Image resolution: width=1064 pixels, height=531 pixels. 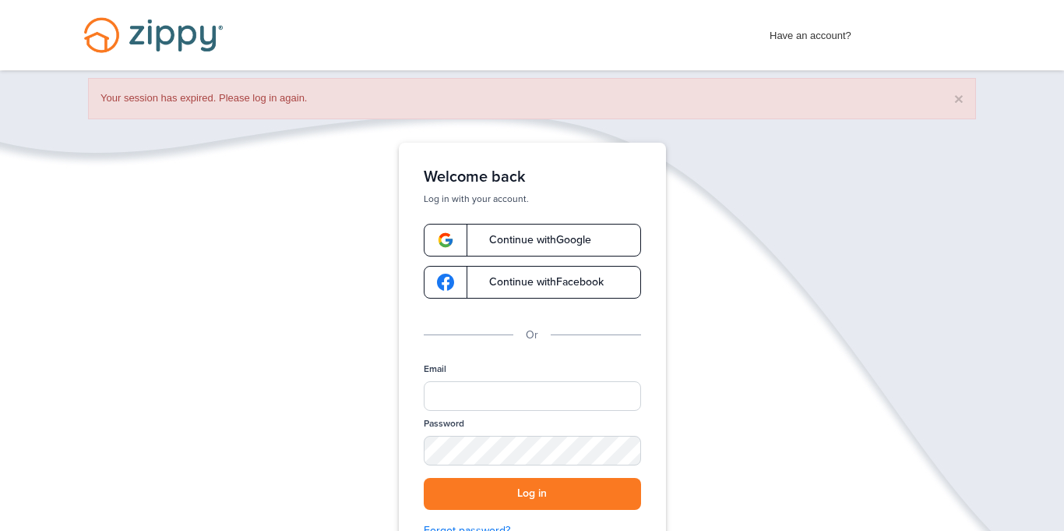 I want to click on label: Email, so click(x=435, y=369).